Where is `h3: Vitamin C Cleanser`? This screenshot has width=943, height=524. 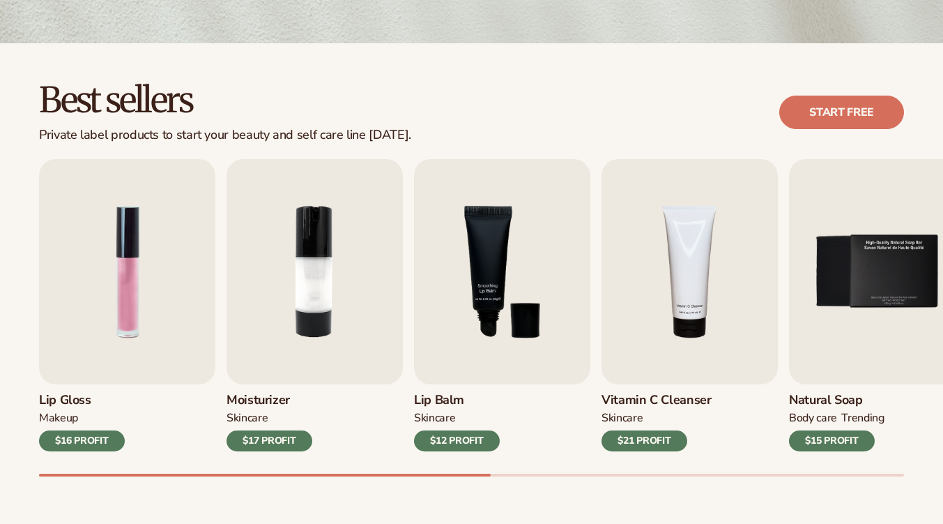 h3: Vitamin C Cleanser is located at coordinates (657, 400).